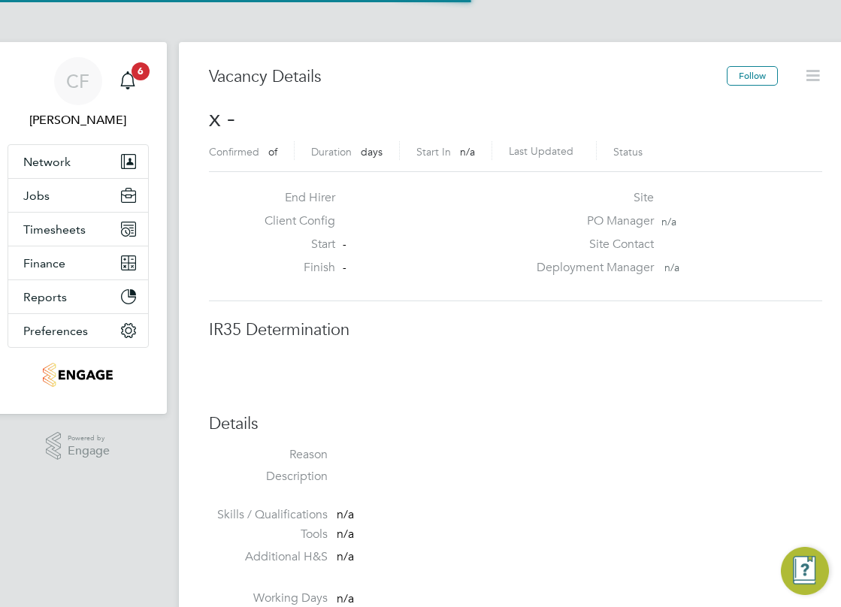  I want to click on a: Go to home page, so click(78, 375).